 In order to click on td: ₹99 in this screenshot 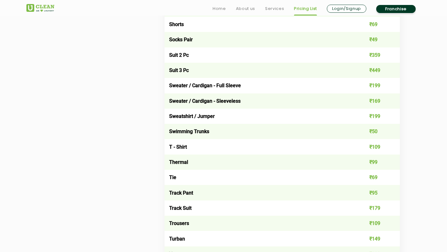, I will do `click(377, 162)`.